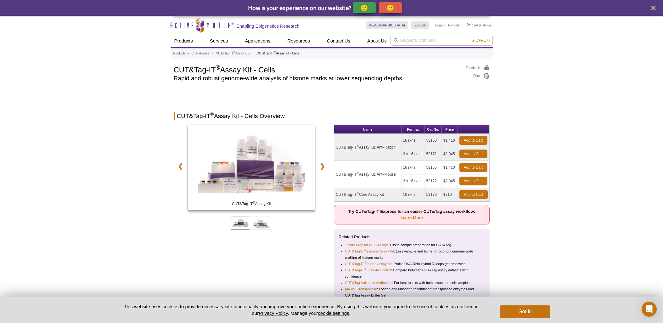 The width and height of the screenshot is (663, 323). Describe the element at coordinates (333, 313) in the screenshot. I see `button: cookie settings` at that location.